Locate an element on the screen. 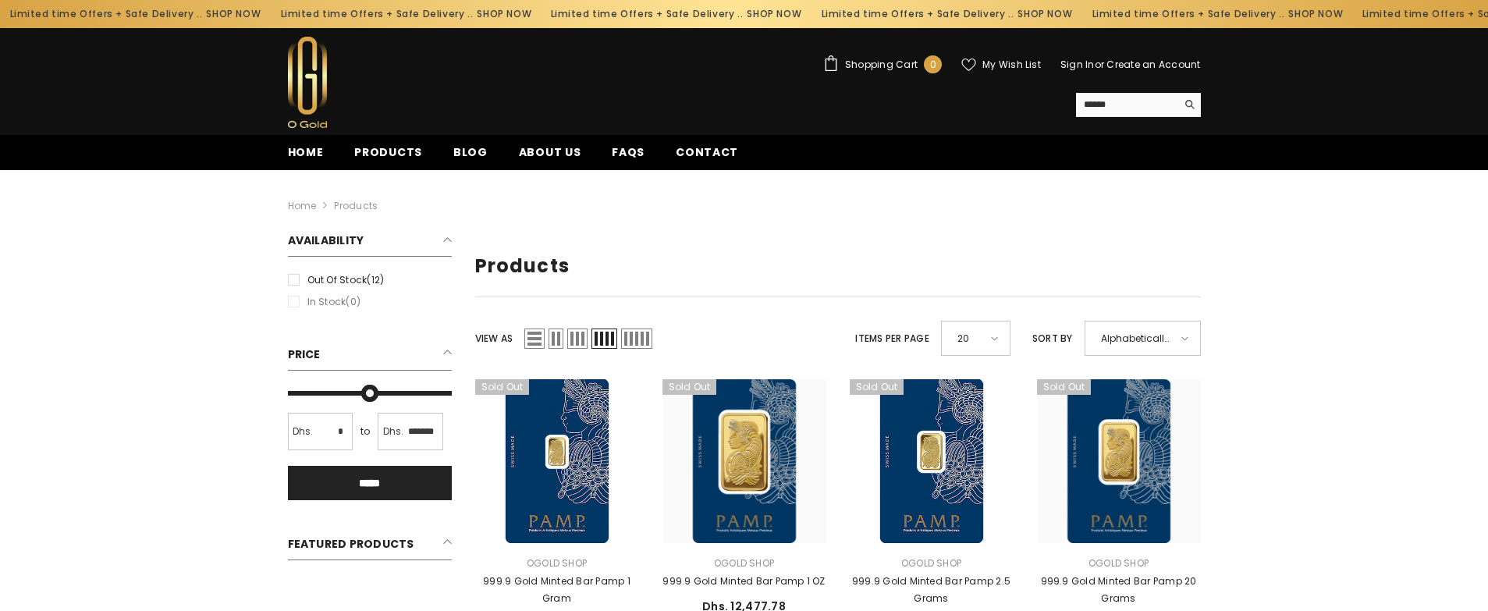  a: Sign In is located at coordinates (1078, 64).